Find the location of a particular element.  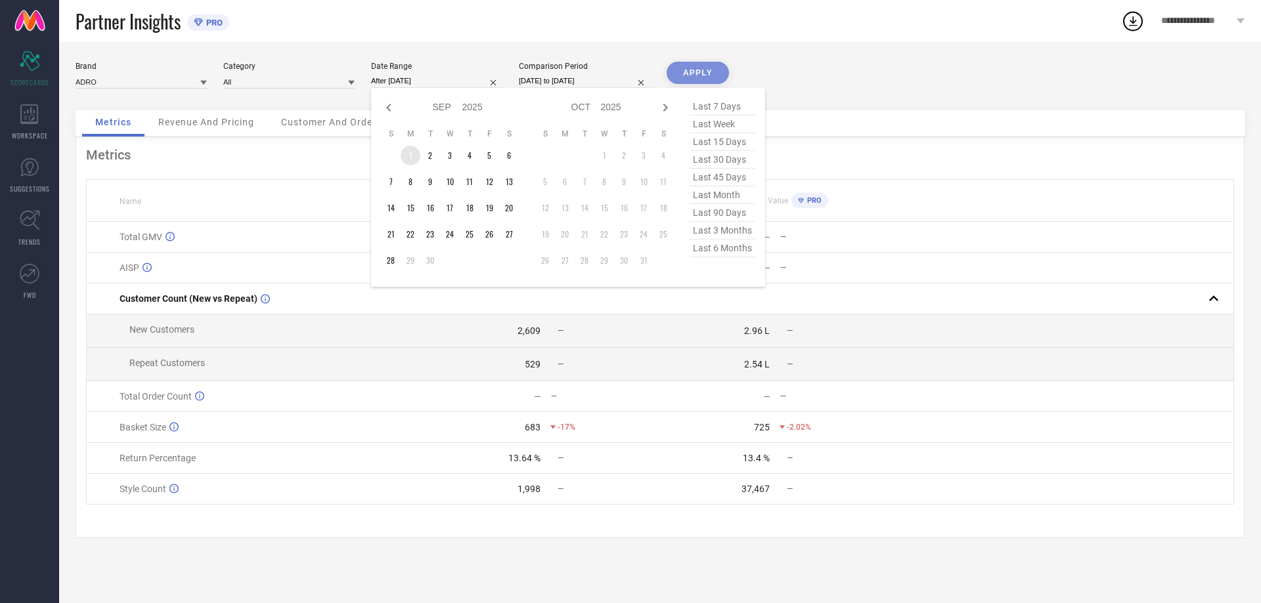

th: Sunday is located at coordinates (391, 134).